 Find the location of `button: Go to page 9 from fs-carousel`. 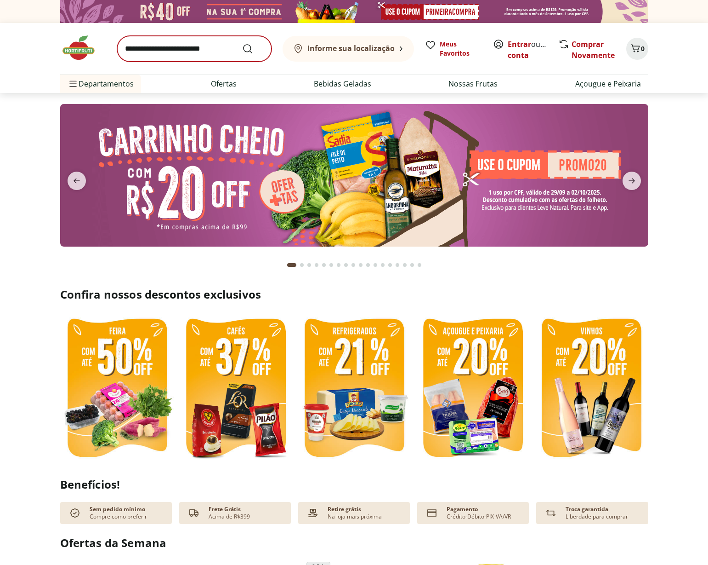

button: Go to page 9 from fs-carousel is located at coordinates (354, 265).